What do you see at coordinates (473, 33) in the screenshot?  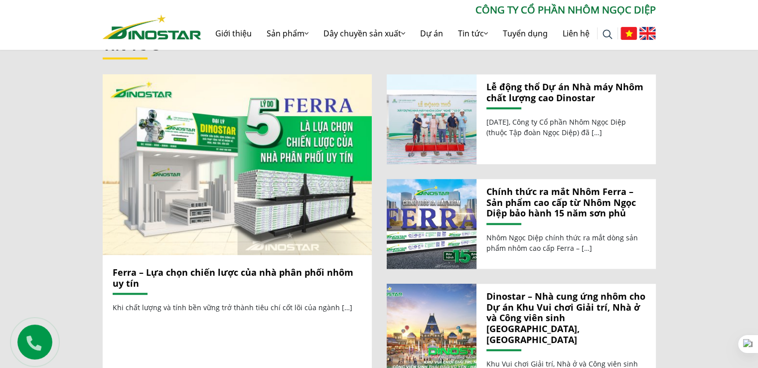 I see `a: Tin tức` at bounding box center [473, 33].